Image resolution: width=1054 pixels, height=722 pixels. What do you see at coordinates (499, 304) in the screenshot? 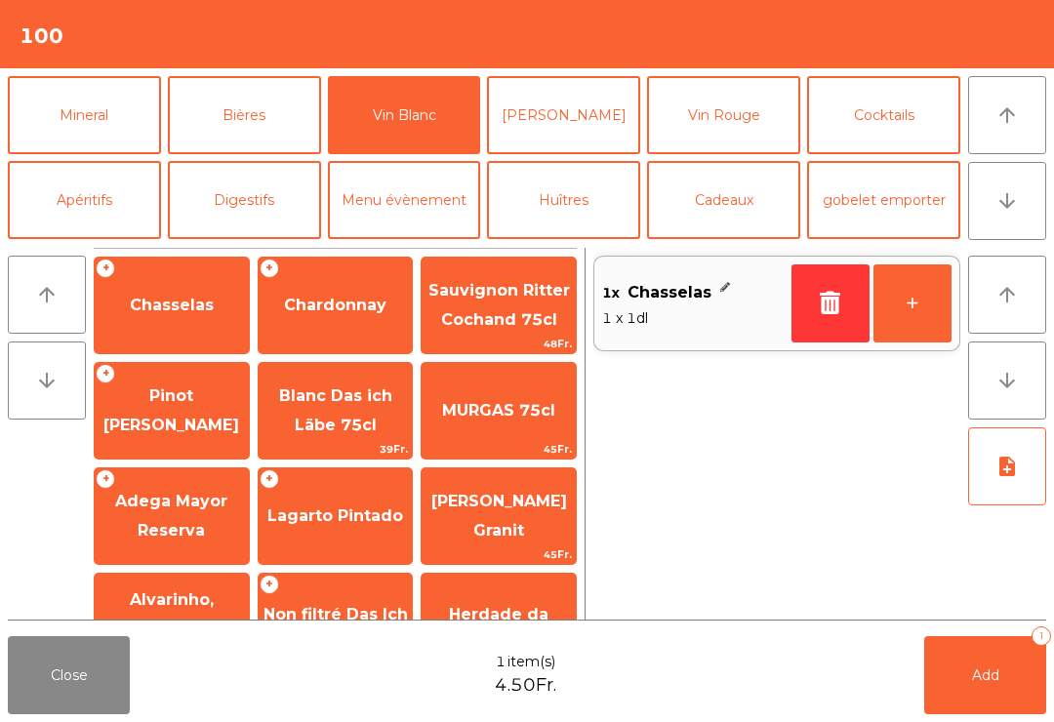
I see `span: Sauvignon Ritter Cochand 75cl` at bounding box center [499, 304].